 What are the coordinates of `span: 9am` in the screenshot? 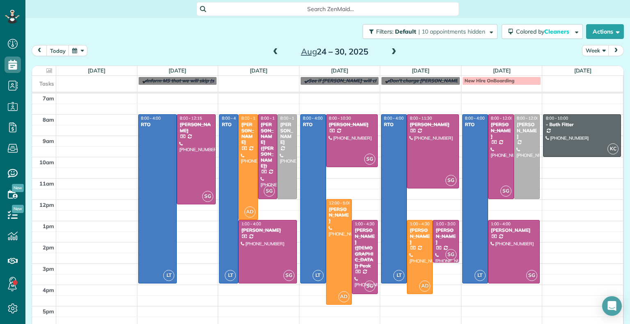 It's located at (48, 141).